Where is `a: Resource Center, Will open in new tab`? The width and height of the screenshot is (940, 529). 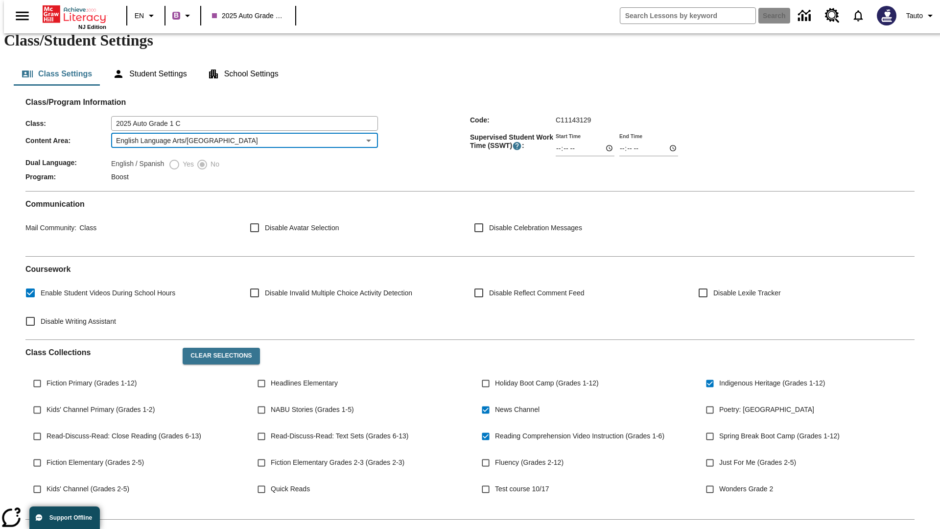 a: Resource Center, Will open in new tab is located at coordinates (832, 16).